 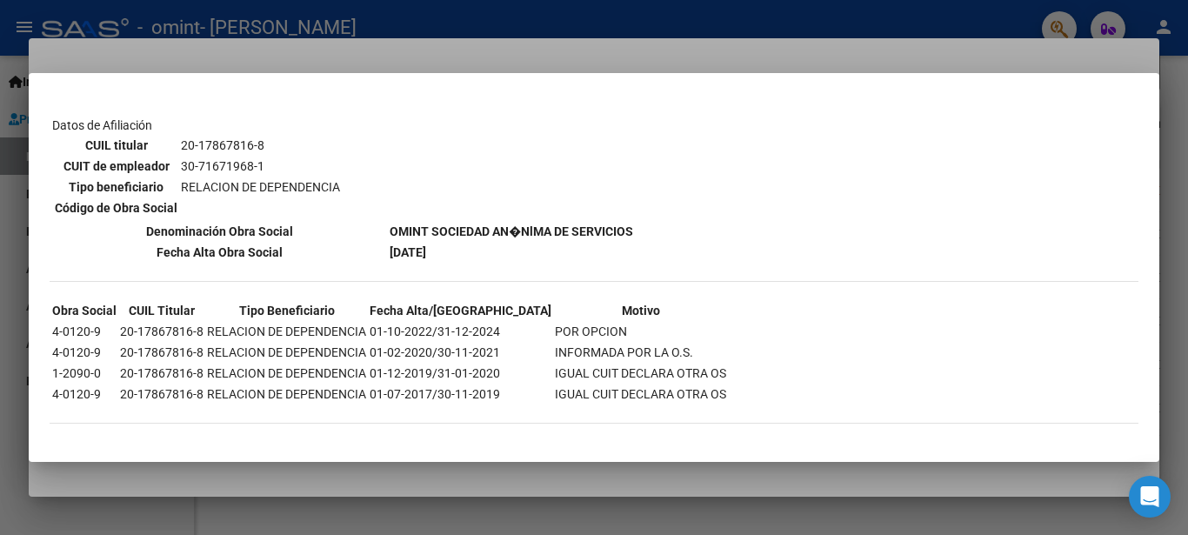 I want to click on th: CUIL Titular, so click(x=162, y=310).